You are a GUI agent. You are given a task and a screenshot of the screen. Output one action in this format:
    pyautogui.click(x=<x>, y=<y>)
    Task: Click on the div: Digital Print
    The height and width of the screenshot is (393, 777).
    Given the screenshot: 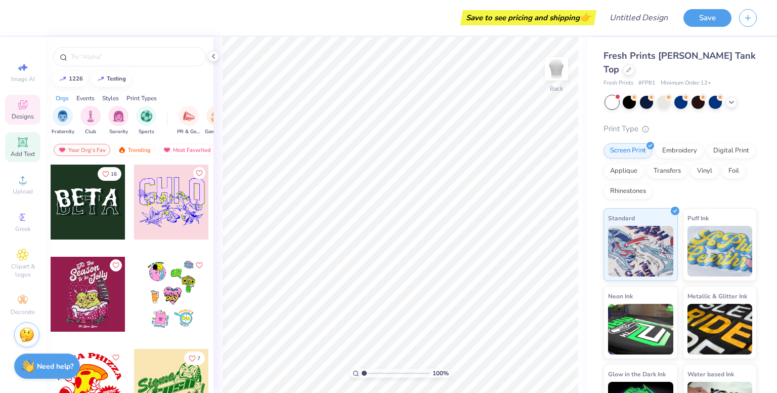 What is the action you would take?
    pyautogui.click(x=731, y=151)
    